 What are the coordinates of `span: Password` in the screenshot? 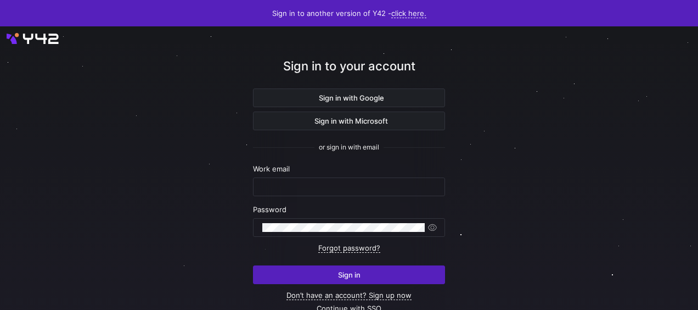 It's located at (270, 209).